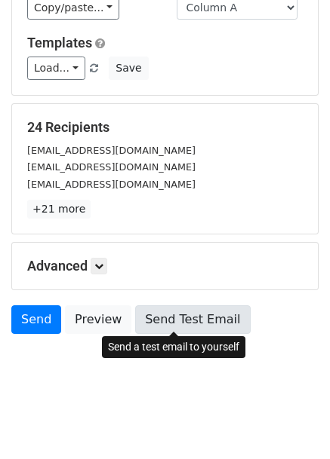 The height and width of the screenshot is (459, 330). Describe the element at coordinates (98, 320) in the screenshot. I see `a: Preview` at that location.